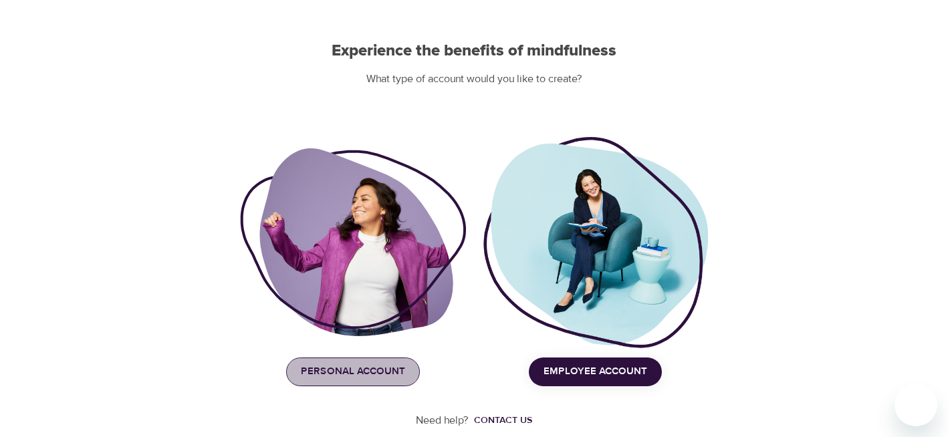 The height and width of the screenshot is (437, 948). What do you see at coordinates (442, 421) in the screenshot?
I see `p: Need help?` at bounding box center [442, 421].